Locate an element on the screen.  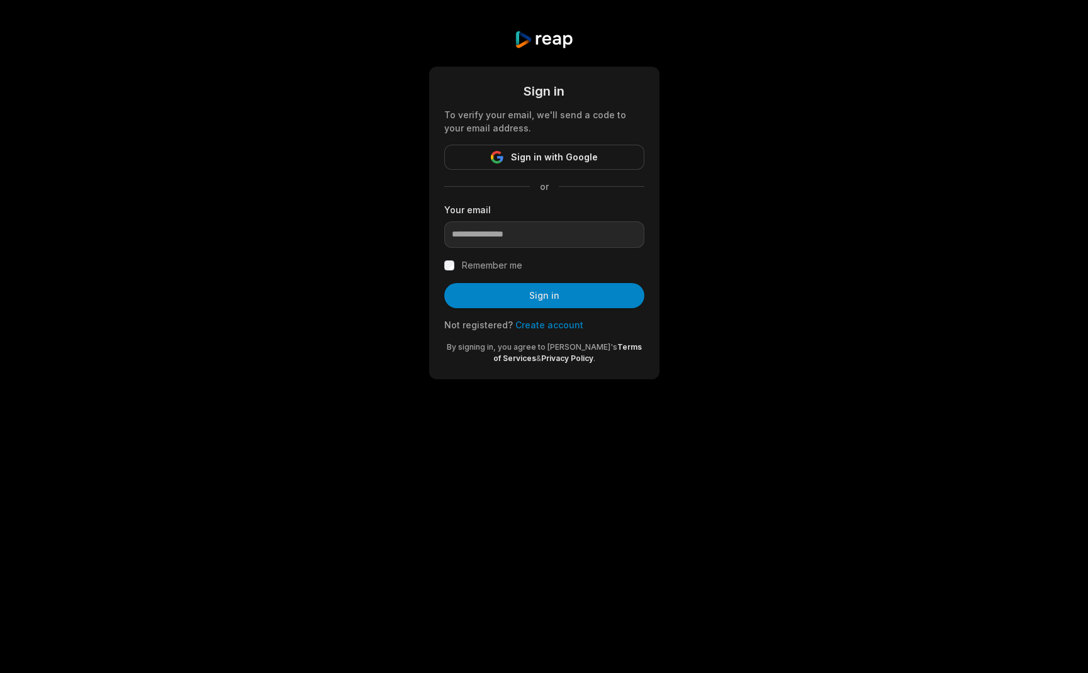
div: To verify your email, we'll send a code to your email address. is located at coordinates (544, 121).